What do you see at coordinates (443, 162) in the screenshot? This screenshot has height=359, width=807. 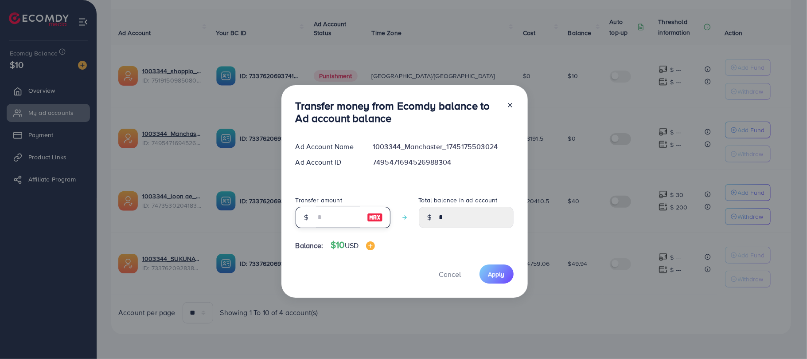 I see `div: 7495471694526988304` at bounding box center [443, 162].